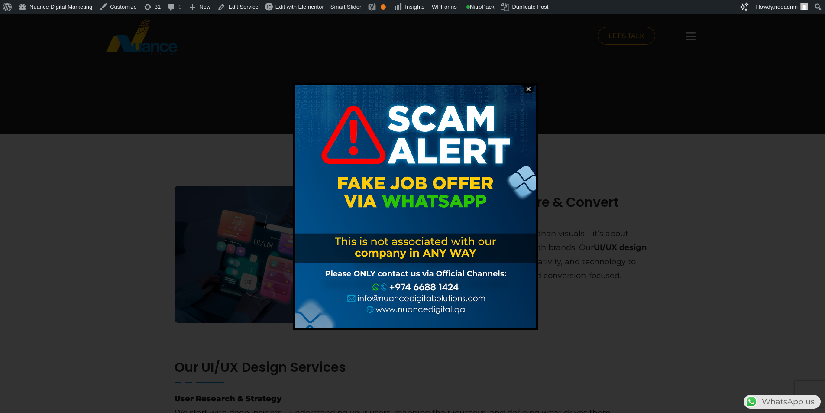 The height and width of the screenshot is (413, 825). Describe the element at coordinates (782, 401) in the screenshot. I see `div: WhatsApp us` at that location.